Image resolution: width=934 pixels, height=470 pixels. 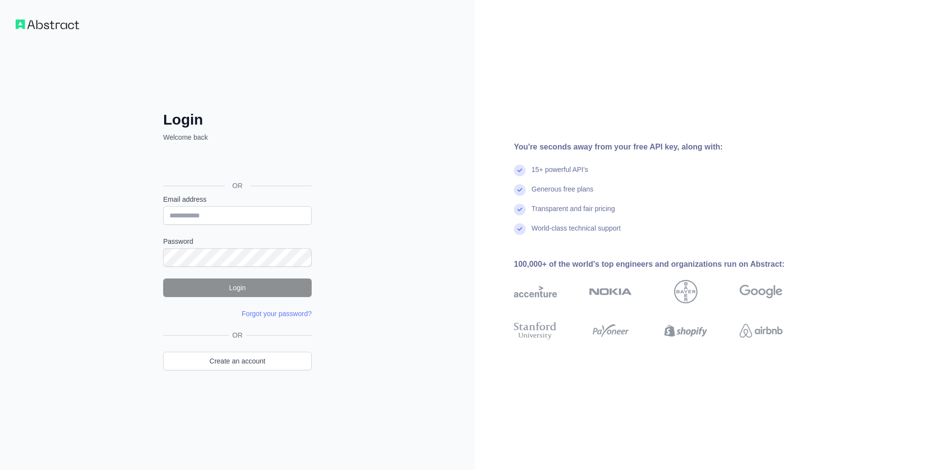 I want to click on img: Workflow, so click(x=47, y=24).